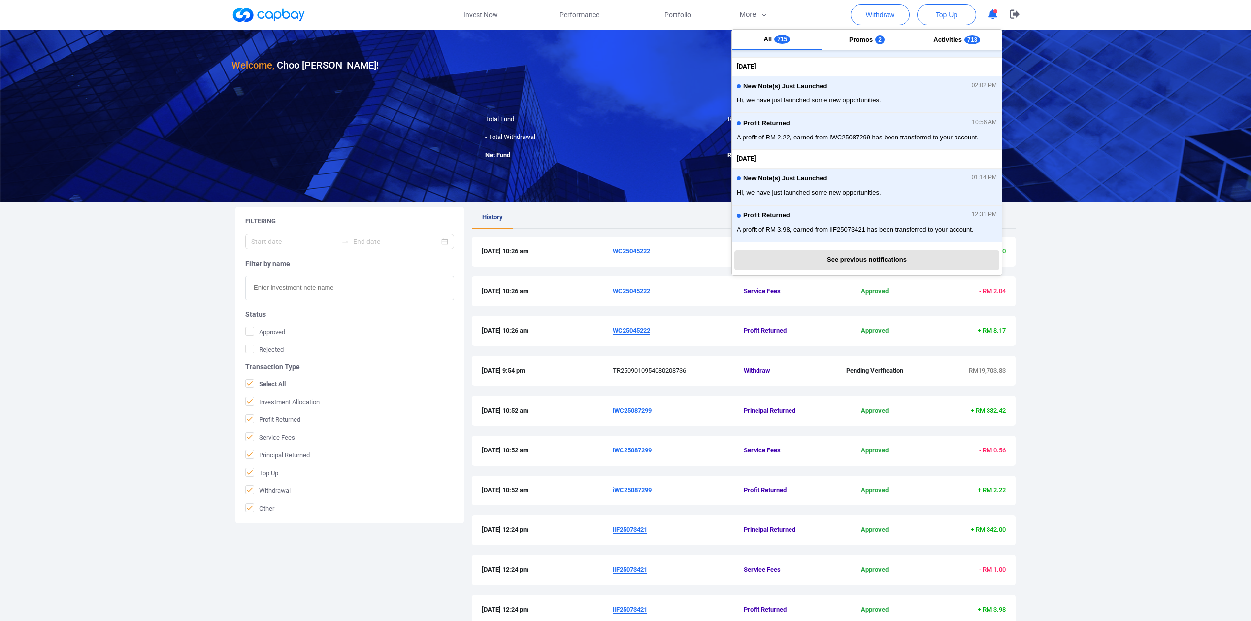  I want to click on span: Select All, so click(265, 384).